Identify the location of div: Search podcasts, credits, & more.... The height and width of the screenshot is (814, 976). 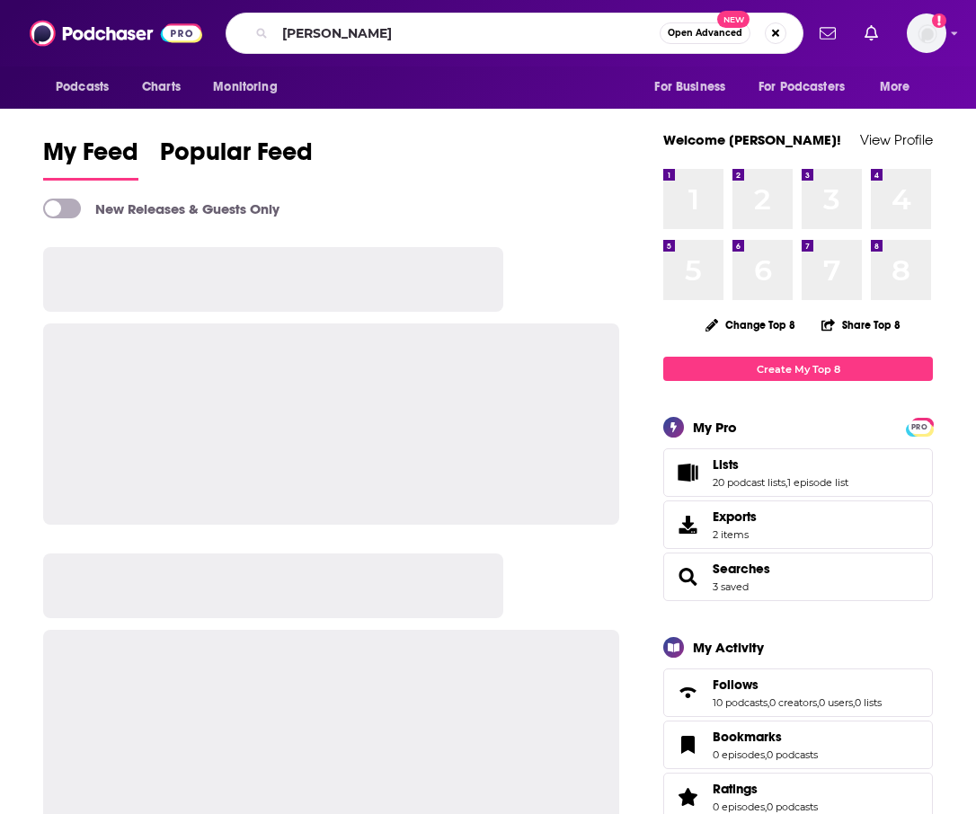
(514, 33).